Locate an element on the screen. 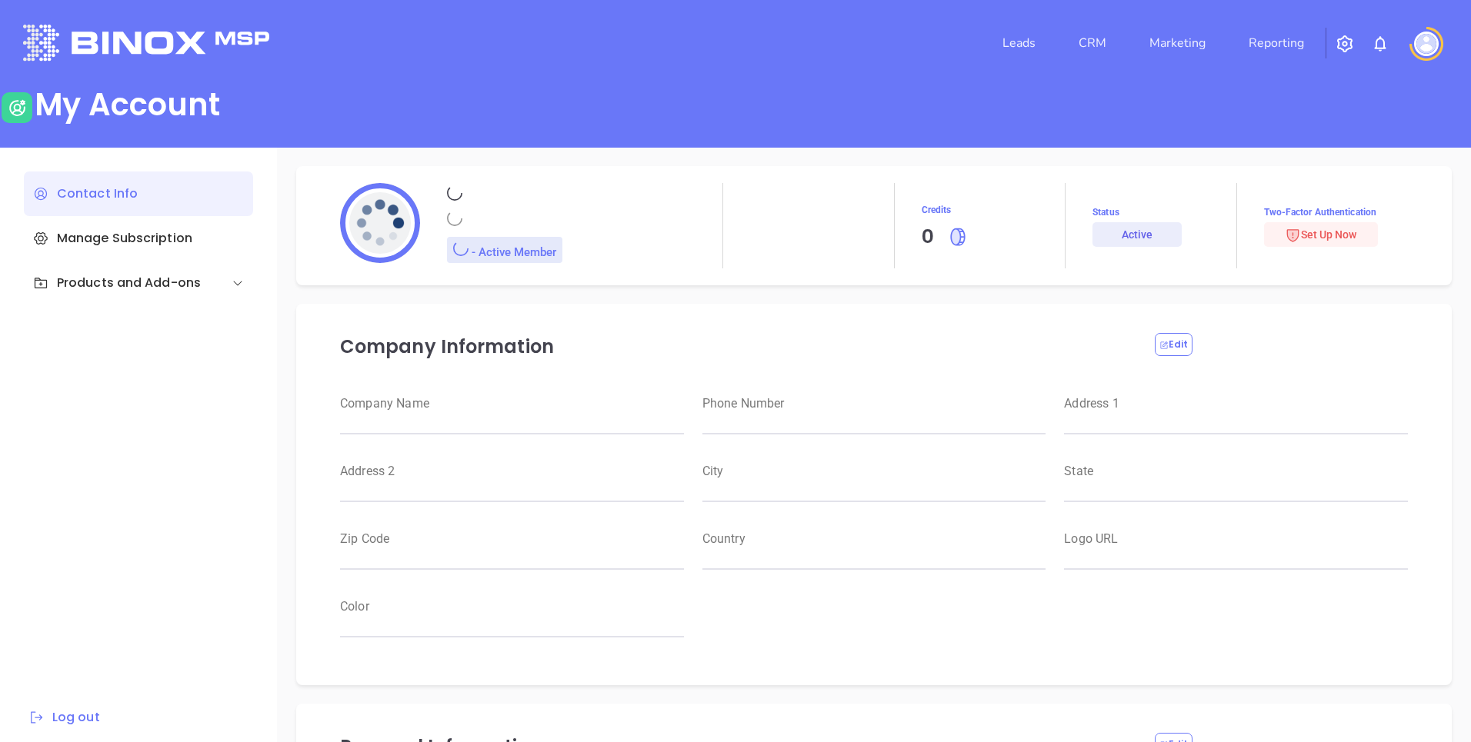  div: My Account is located at coordinates (127, 105).